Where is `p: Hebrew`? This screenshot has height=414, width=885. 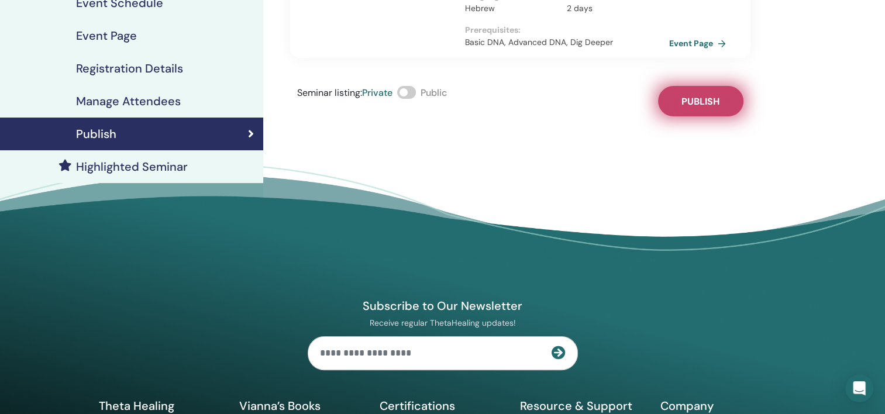 p: Hebrew is located at coordinates (513, 8).